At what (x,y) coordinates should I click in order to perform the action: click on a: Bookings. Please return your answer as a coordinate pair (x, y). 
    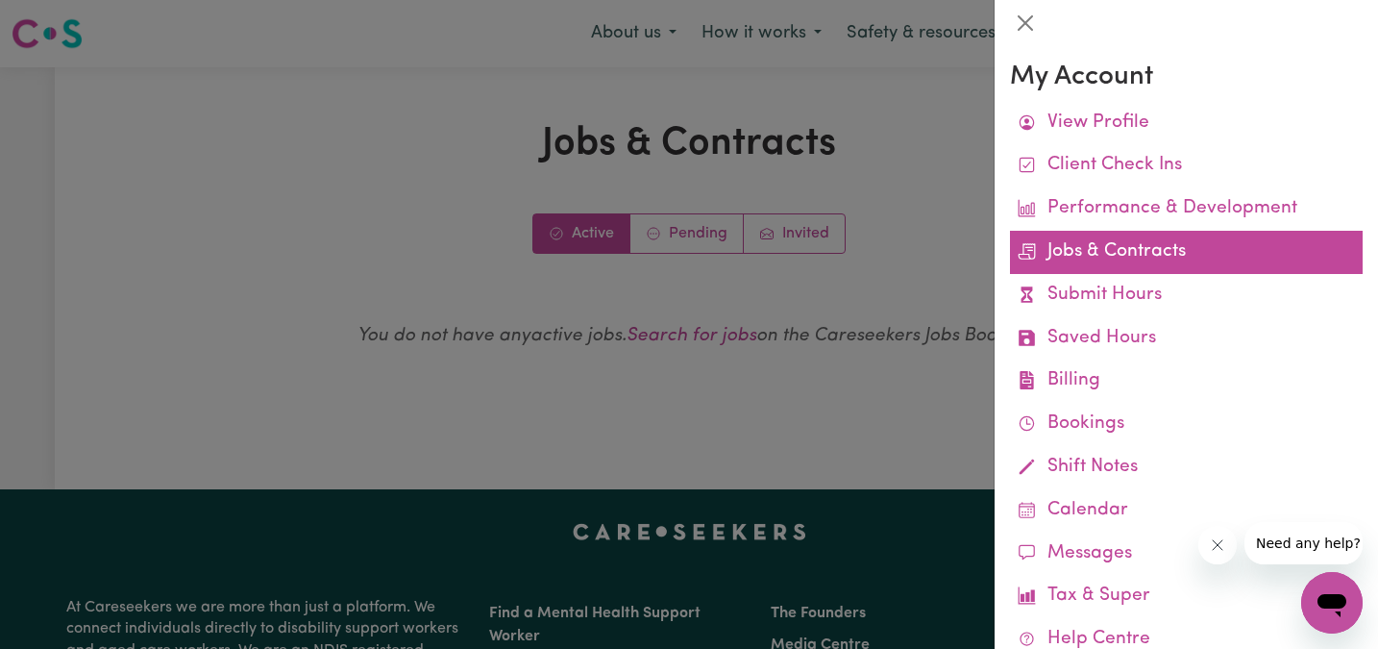
    Looking at the image, I should click on (1186, 424).